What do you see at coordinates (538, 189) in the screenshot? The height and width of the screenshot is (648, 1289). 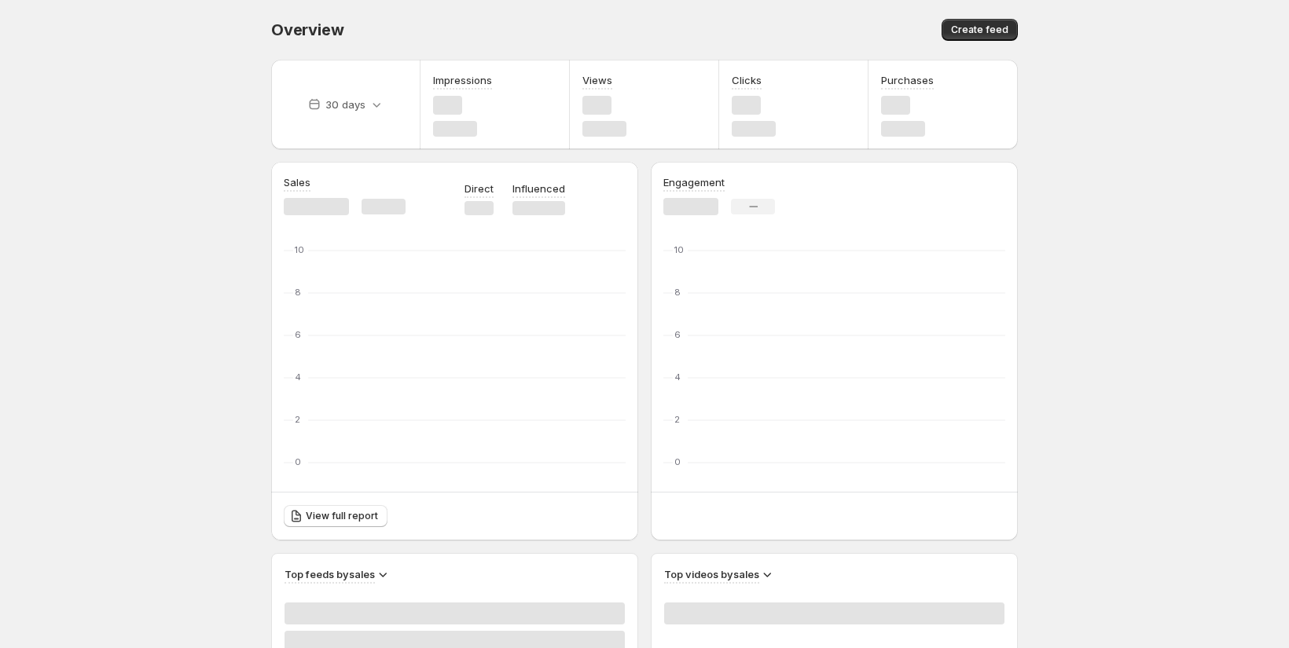 I see `p: Influenced` at bounding box center [538, 189].